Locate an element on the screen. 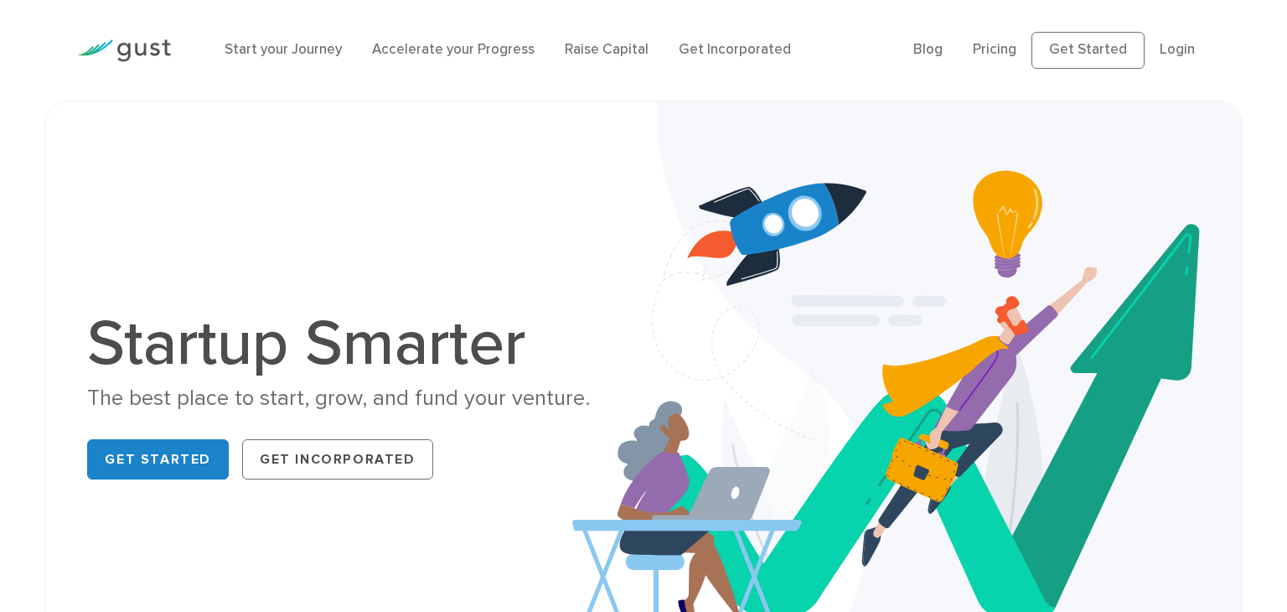 The width and height of the screenshot is (1287, 612). img: Gust Logo is located at coordinates (124, 50).